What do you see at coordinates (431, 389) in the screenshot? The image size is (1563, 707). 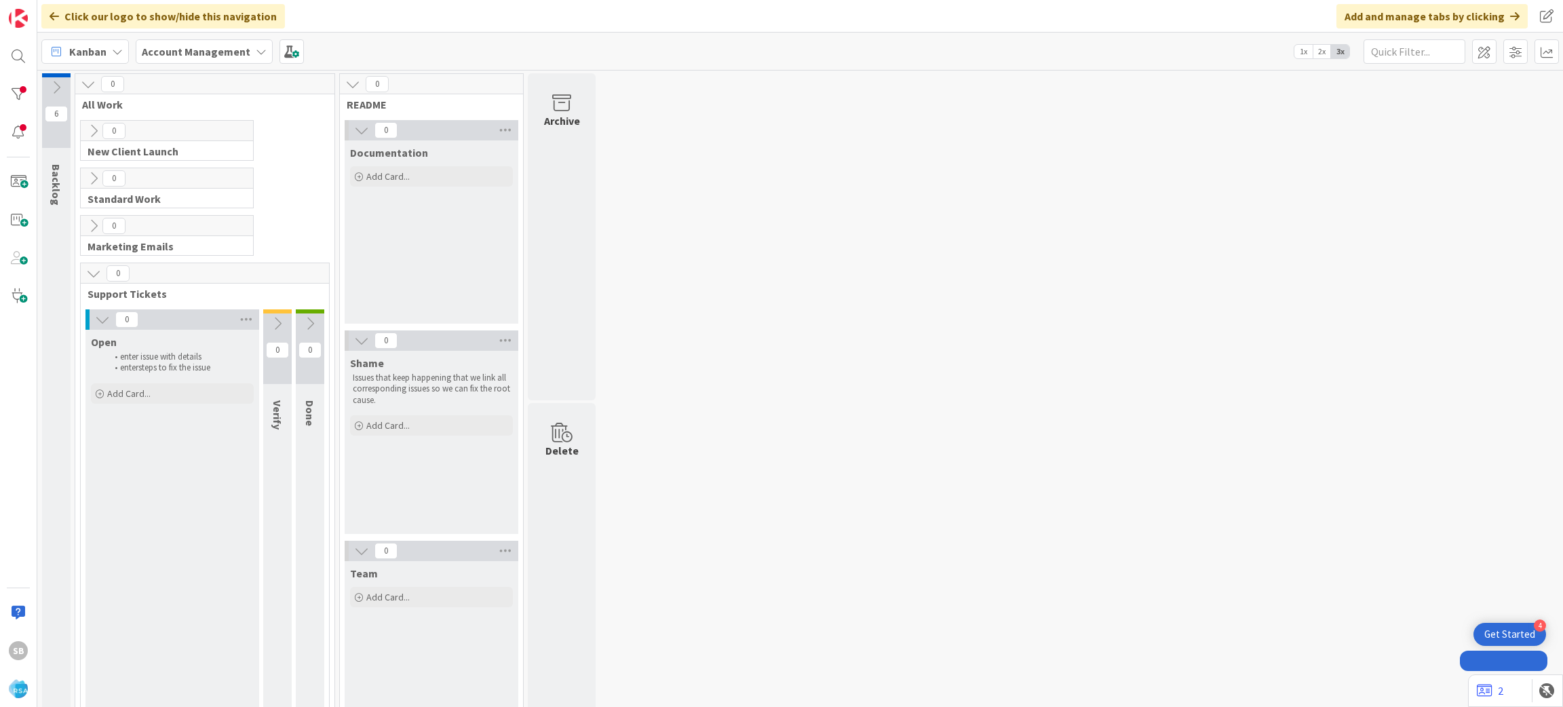 I see `p: Issues that keep happening that we link all corresponding issues so we can fix the root cause.` at bounding box center [431, 389].